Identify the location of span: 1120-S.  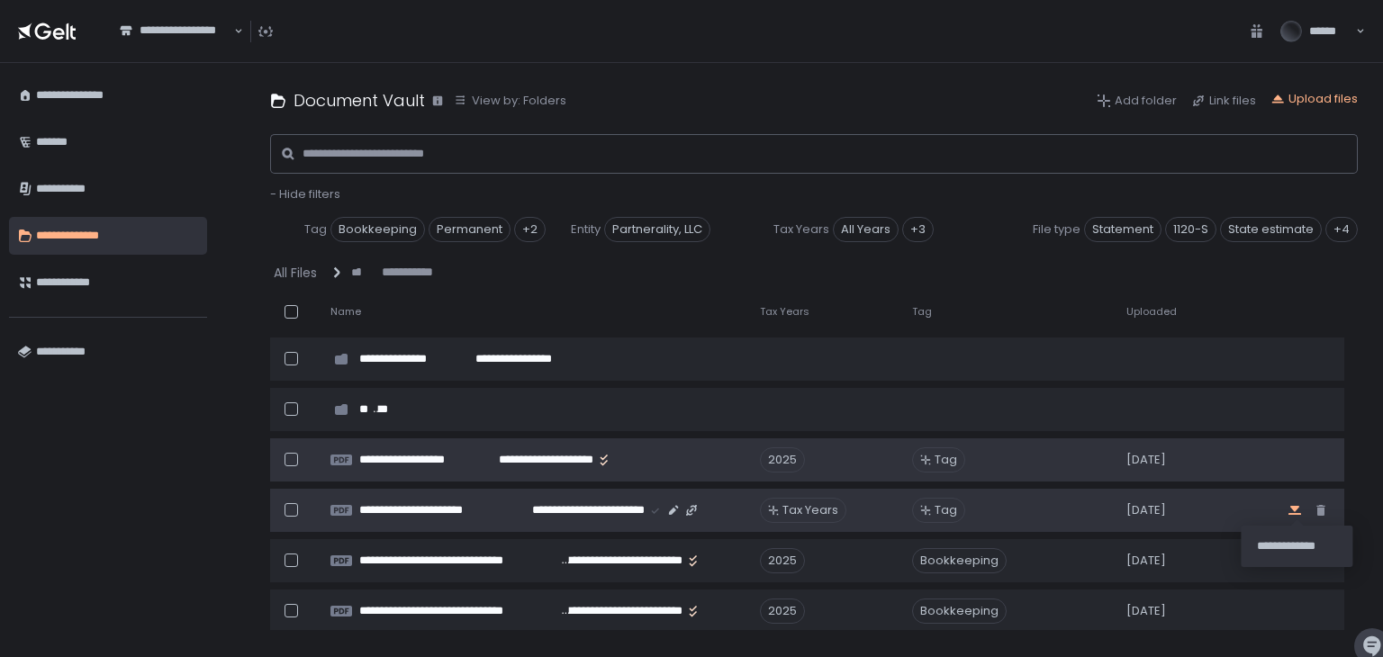
(1191, 230).